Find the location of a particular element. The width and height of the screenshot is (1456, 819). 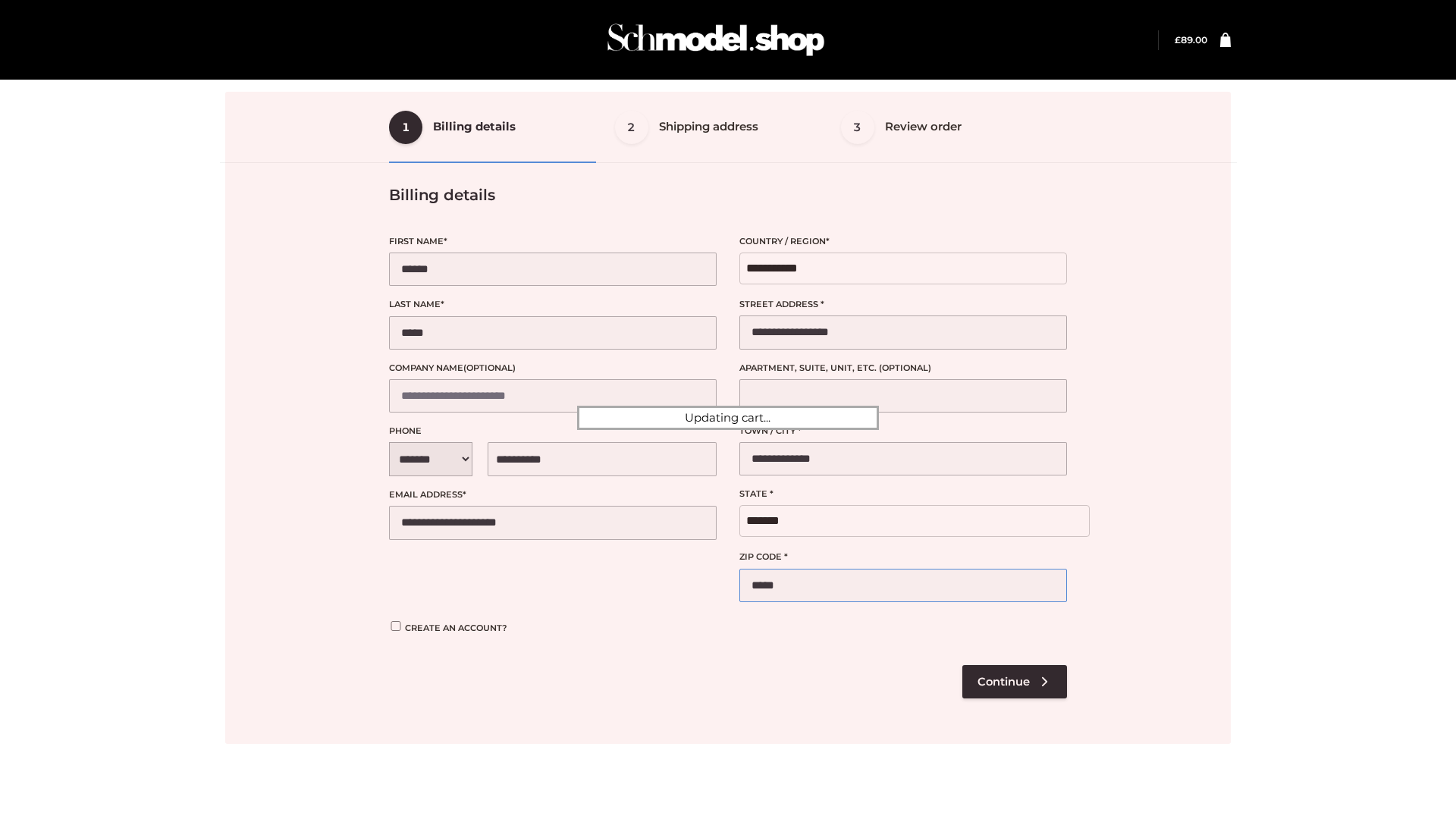

div: Updating cart... is located at coordinates (728, 418).